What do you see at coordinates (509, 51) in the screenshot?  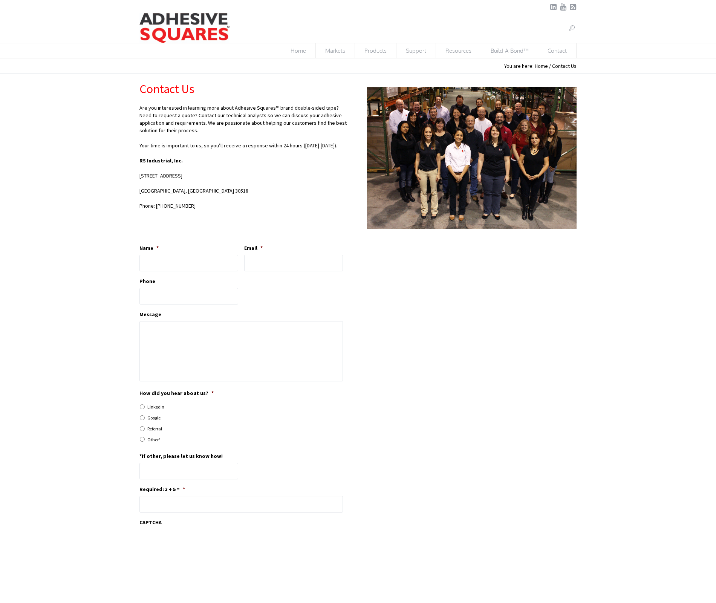 I see `a: Build-A-Bond™` at bounding box center [509, 51].